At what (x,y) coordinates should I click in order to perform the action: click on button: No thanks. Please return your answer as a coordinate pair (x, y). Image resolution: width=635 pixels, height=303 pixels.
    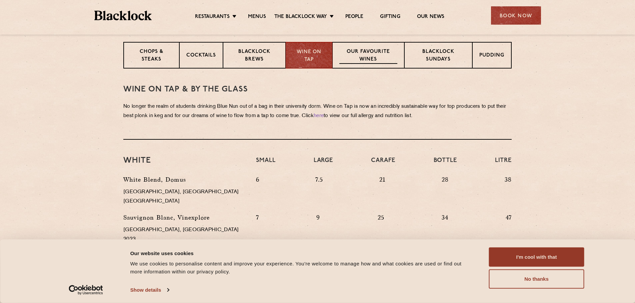
    Looking at the image, I should click on (536, 279).